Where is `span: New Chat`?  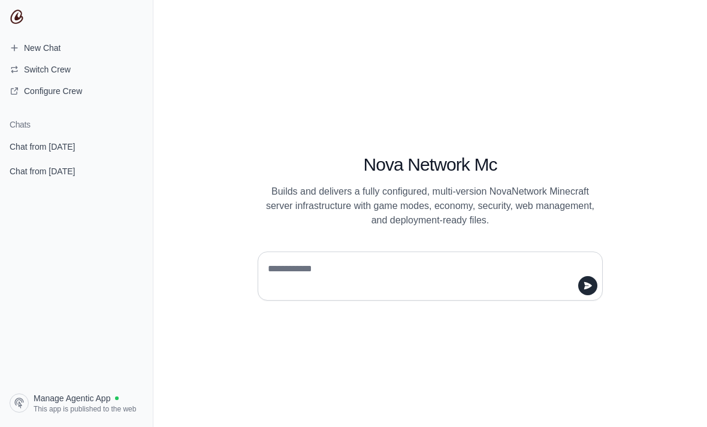 span: New Chat is located at coordinates (42, 48).